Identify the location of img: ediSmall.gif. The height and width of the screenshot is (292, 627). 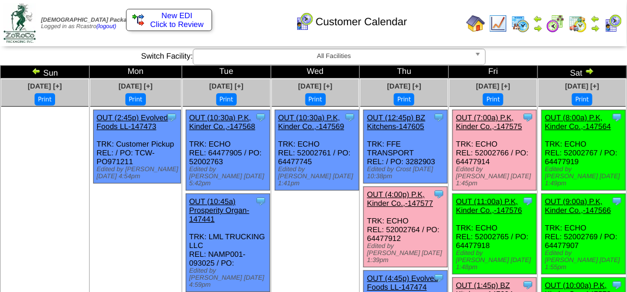
(138, 20).